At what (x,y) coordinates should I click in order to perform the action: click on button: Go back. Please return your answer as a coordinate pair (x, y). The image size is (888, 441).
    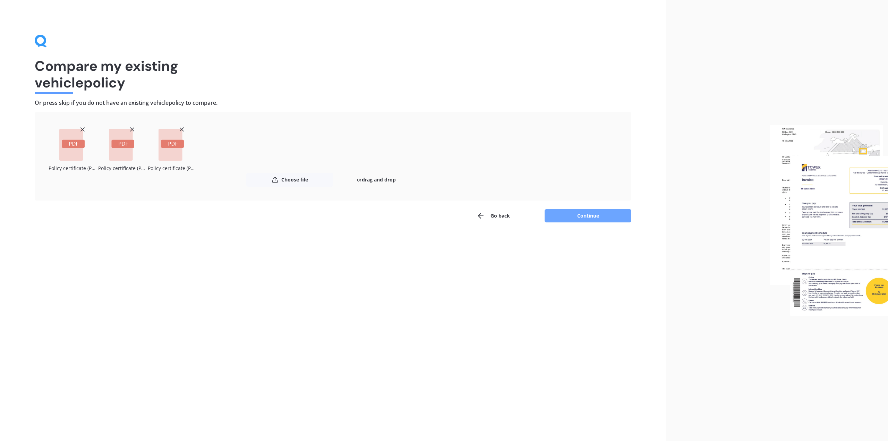
    Looking at the image, I should click on (493, 216).